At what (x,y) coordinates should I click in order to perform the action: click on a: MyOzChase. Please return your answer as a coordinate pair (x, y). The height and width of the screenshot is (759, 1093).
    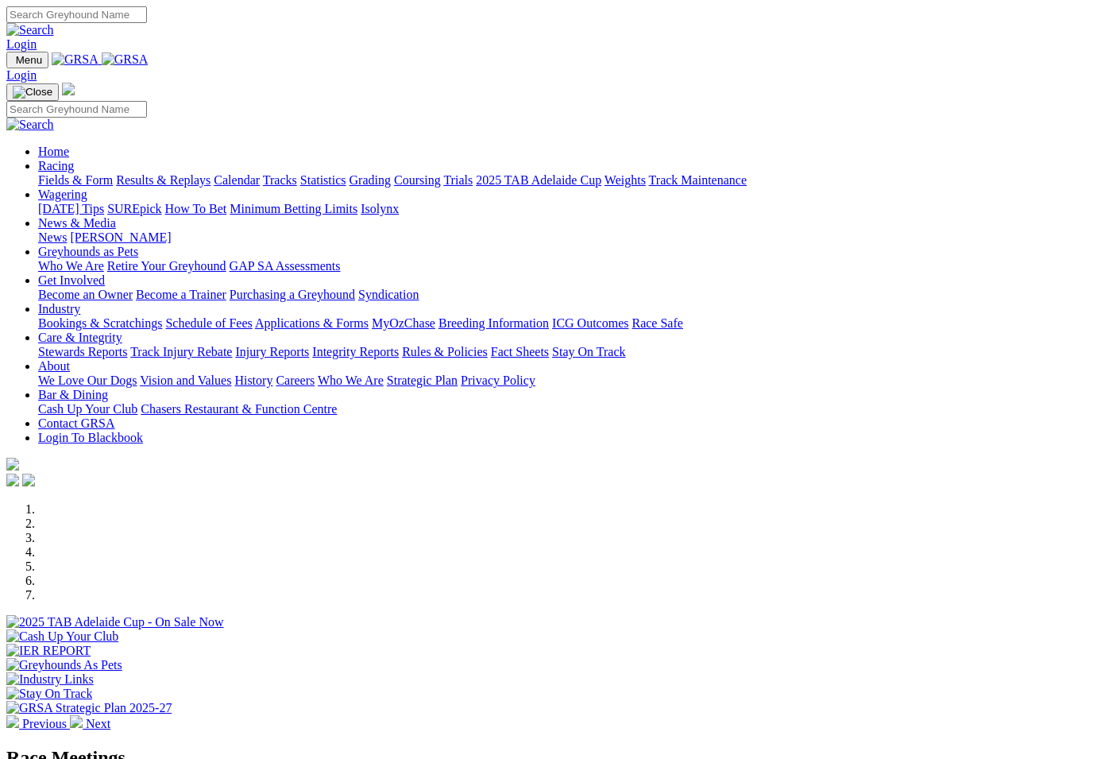
    Looking at the image, I should click on (404, 323).